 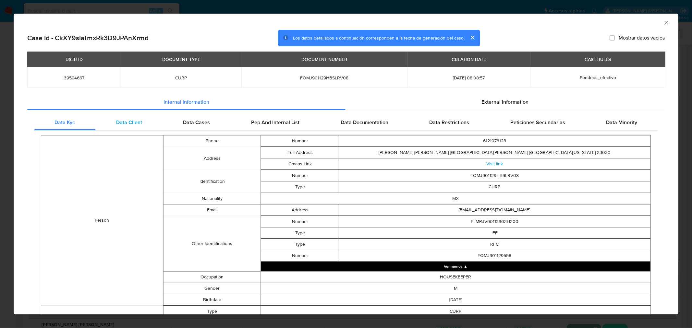 What do you see at coordinates (212, 300) in the screenshot?
I see `td: Birthdate` at bounding box center [212, 300].